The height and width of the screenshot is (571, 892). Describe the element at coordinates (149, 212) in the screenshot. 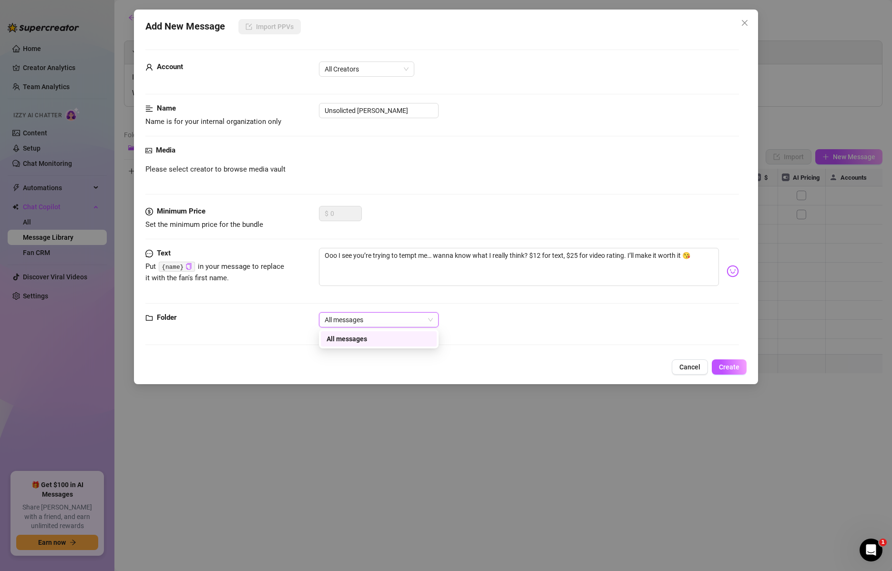

I see `span: dollar` at that location.